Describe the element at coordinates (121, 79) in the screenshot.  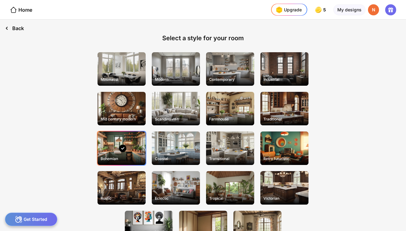
I see `div: Minimalist` at that location.